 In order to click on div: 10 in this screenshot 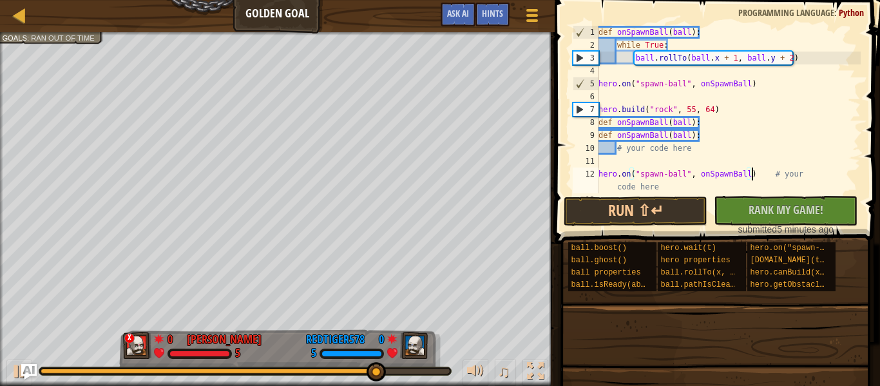, I will do `click(586, 148)`.